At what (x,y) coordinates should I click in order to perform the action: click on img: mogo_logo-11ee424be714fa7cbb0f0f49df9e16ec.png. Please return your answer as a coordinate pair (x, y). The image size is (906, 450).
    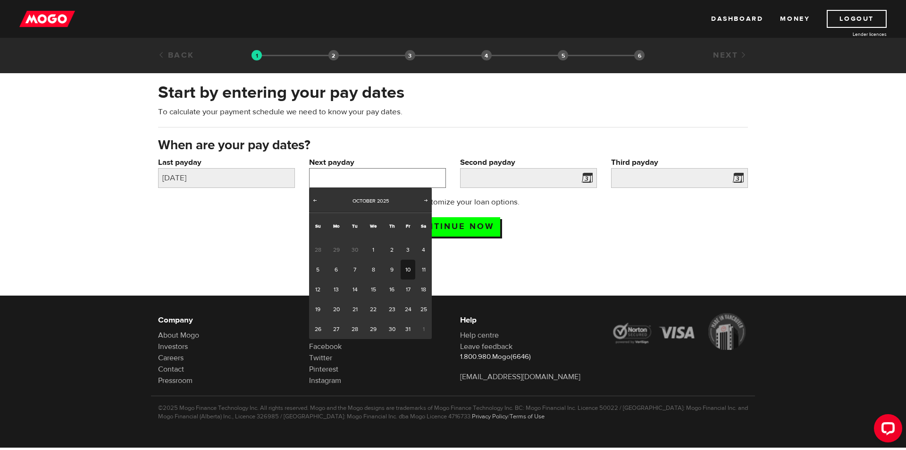
    Looking at the image, I should click on (47, 19).